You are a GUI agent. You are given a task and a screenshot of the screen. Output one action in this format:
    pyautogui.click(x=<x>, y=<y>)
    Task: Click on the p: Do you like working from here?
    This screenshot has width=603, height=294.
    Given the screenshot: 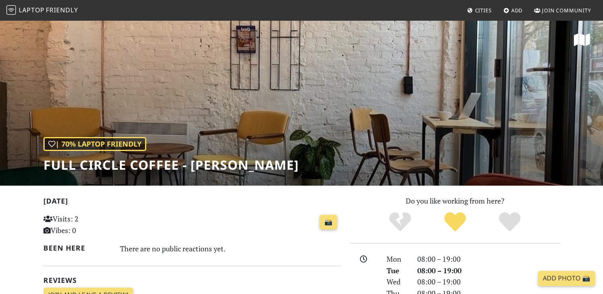 What is the action you would take?
    pyautogui.click(x=455, y=201)
    